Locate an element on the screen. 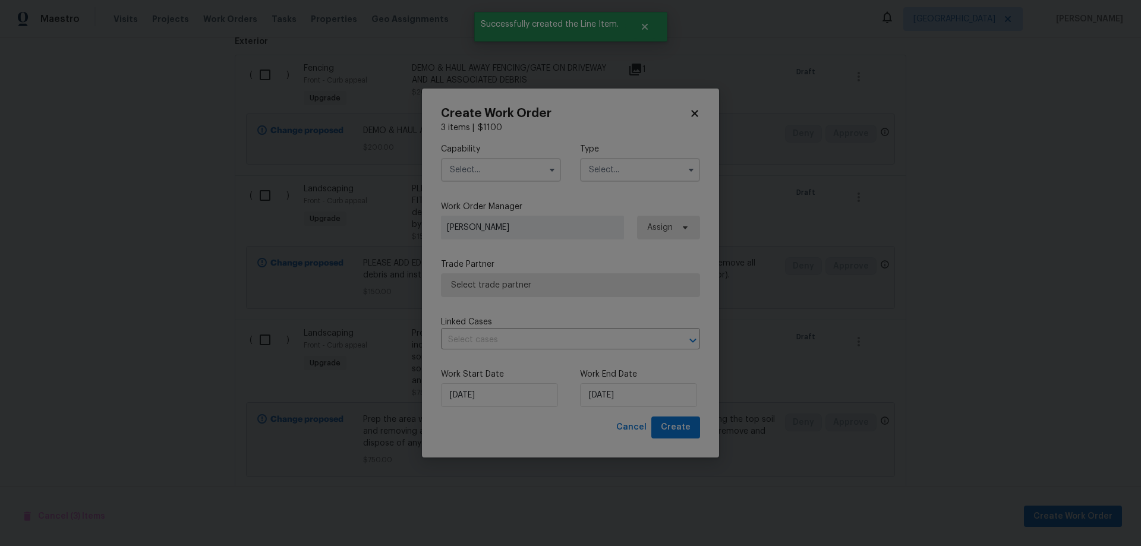  button: Cancel is located at coordinates (631, 427).